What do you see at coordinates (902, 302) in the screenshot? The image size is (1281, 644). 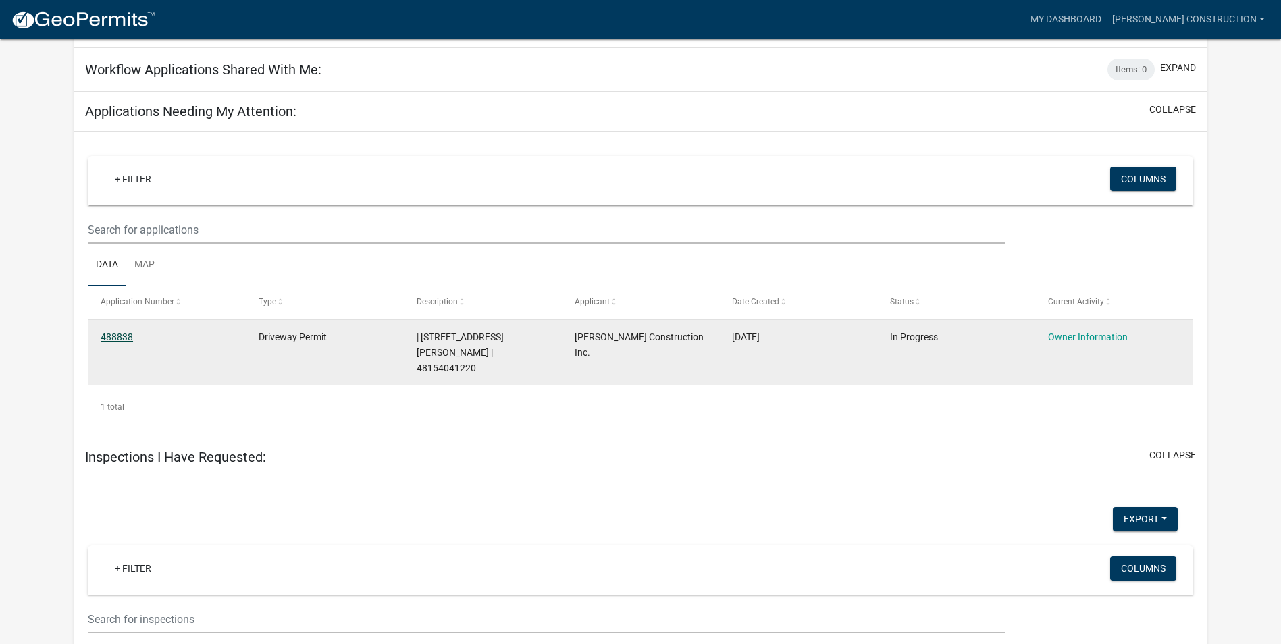 I see `span: Status` at bounding box center [902, 302].